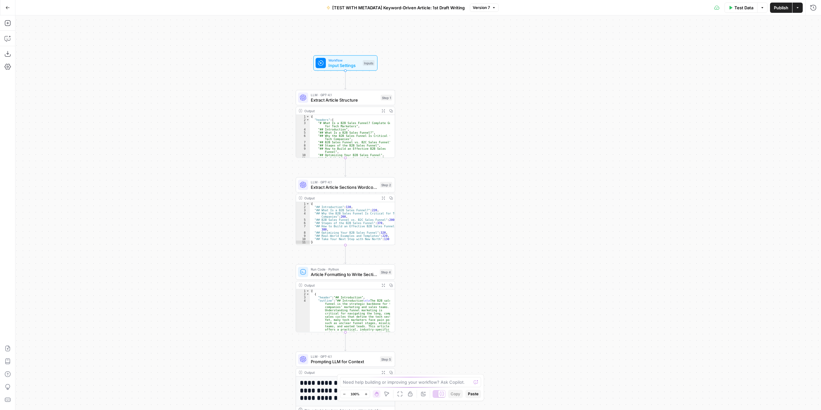 The width and height of the screenshot is (821, 410). What do you see at coordinates (781, 8) in the screenshot?
I see `span: Publish` at bounding box center [781, 8].